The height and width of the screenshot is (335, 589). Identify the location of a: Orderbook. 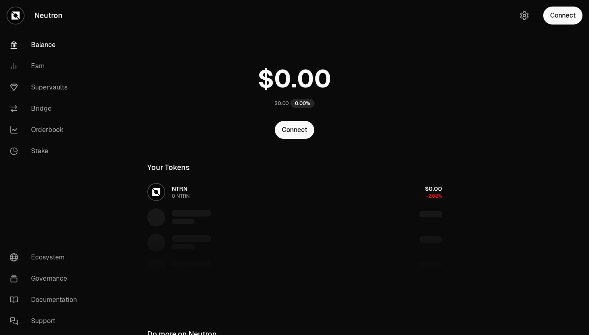
(46, 130).